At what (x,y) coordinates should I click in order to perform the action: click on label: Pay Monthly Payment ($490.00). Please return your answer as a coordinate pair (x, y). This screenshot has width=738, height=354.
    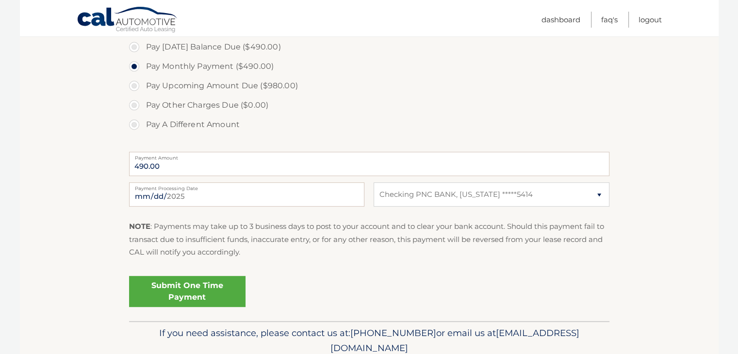
    Looking at the image, I should click on (369, 67).